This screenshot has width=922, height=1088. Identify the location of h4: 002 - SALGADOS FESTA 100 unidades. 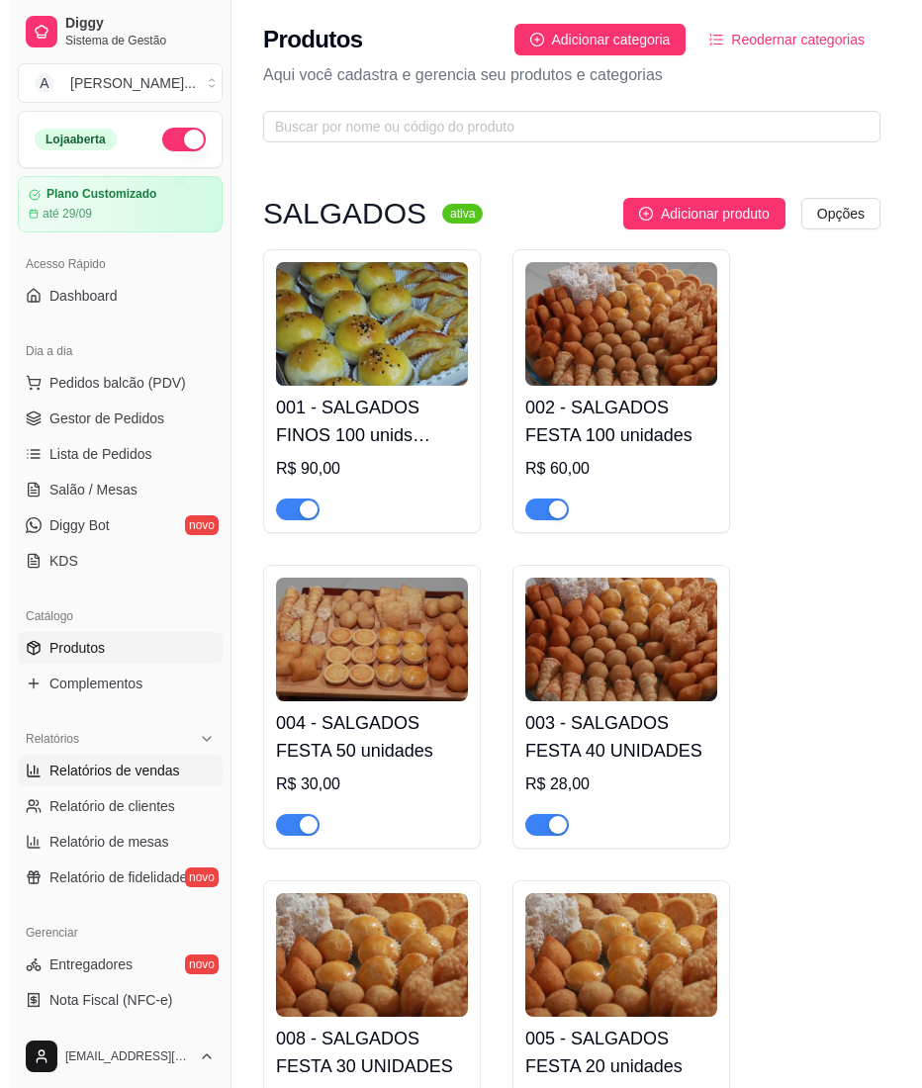
(611, 421).